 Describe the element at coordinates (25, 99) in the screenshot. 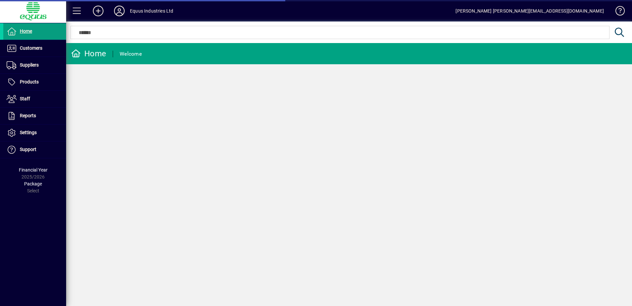

I see `span: Staff` at that location.